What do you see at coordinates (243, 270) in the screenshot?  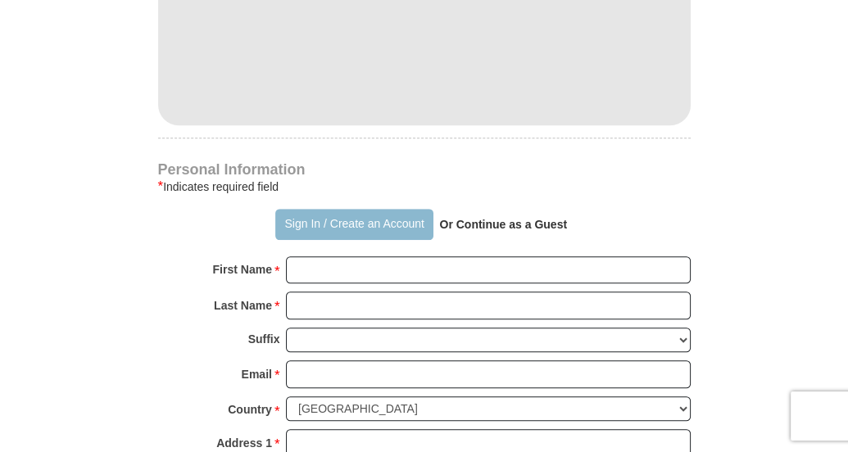 I see `strong: First Name` at bounding box center [243, 270].